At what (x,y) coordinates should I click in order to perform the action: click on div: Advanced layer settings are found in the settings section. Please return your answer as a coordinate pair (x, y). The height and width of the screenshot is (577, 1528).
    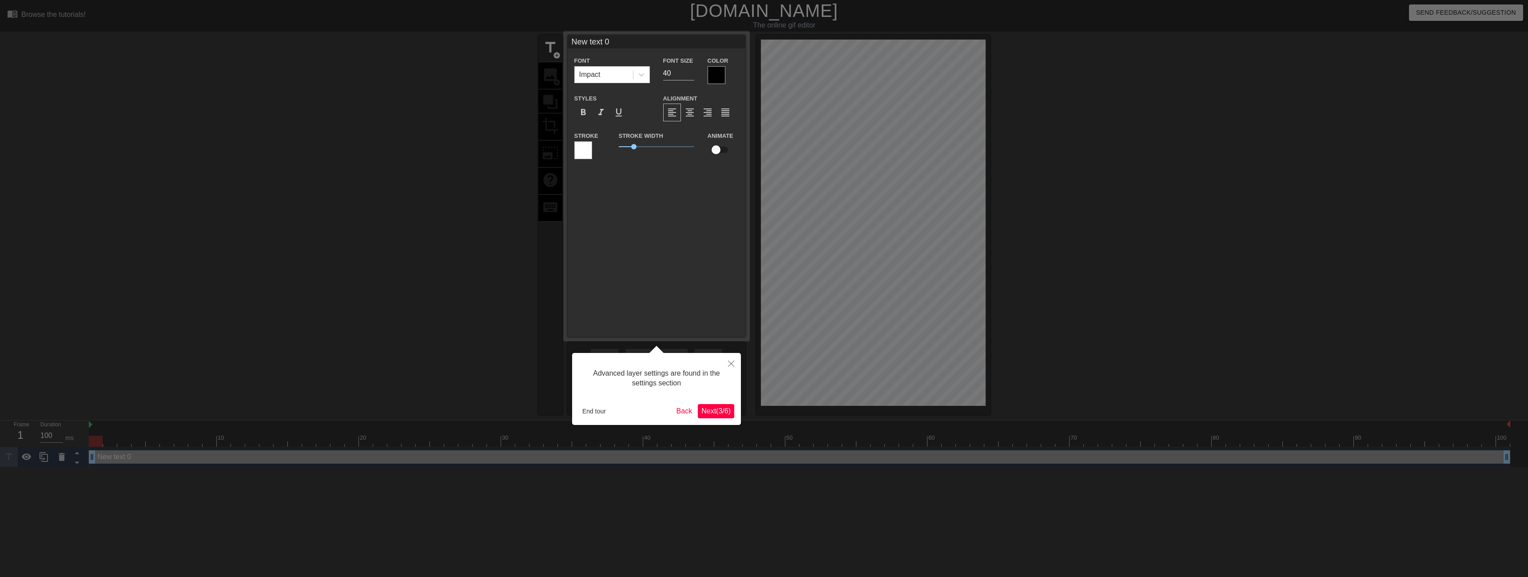
    Looking at the image, I should click on (656, 378).